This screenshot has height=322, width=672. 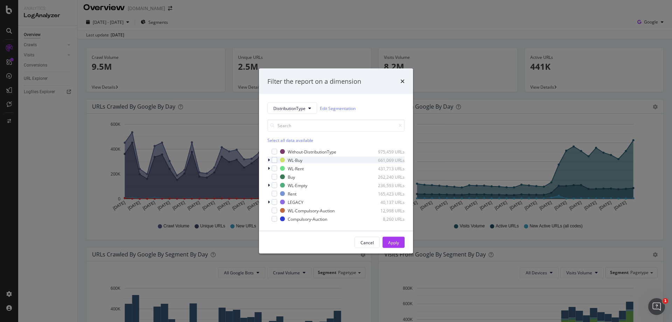 I want to click on div: Apply, so click(x=394, y=242).